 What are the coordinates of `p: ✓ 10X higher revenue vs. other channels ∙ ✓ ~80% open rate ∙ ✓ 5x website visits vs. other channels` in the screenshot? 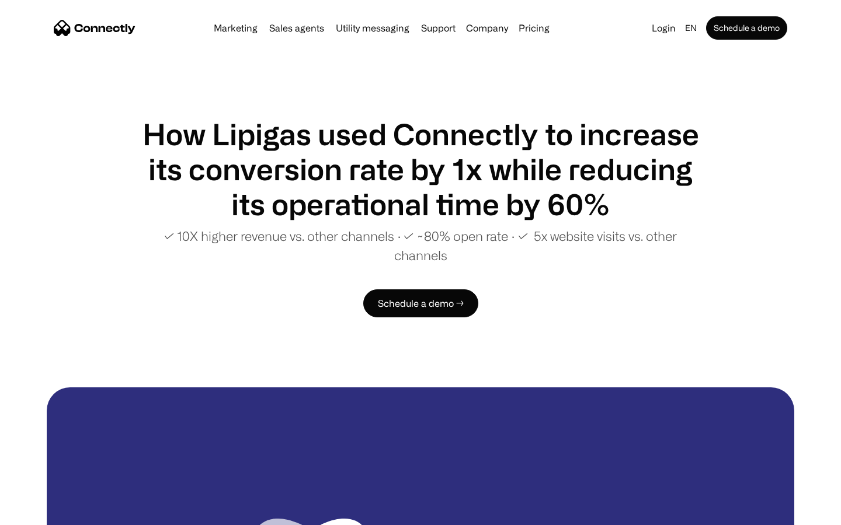 It's located at (420, 246).